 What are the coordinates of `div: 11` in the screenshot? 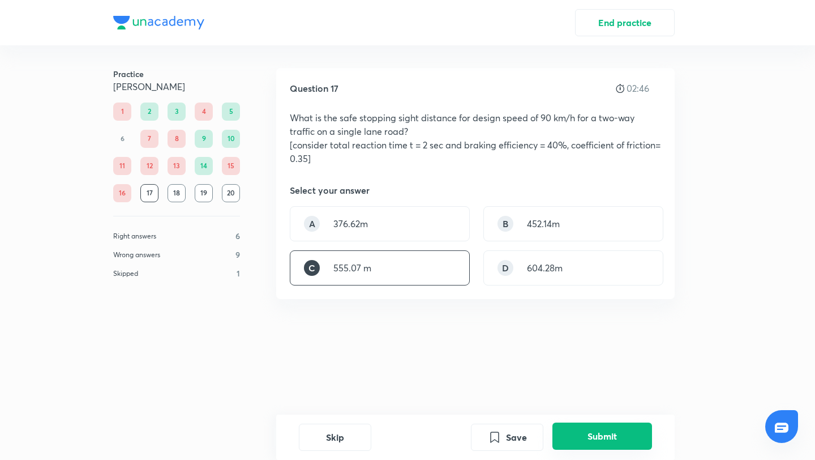 It's located at (122, 166).